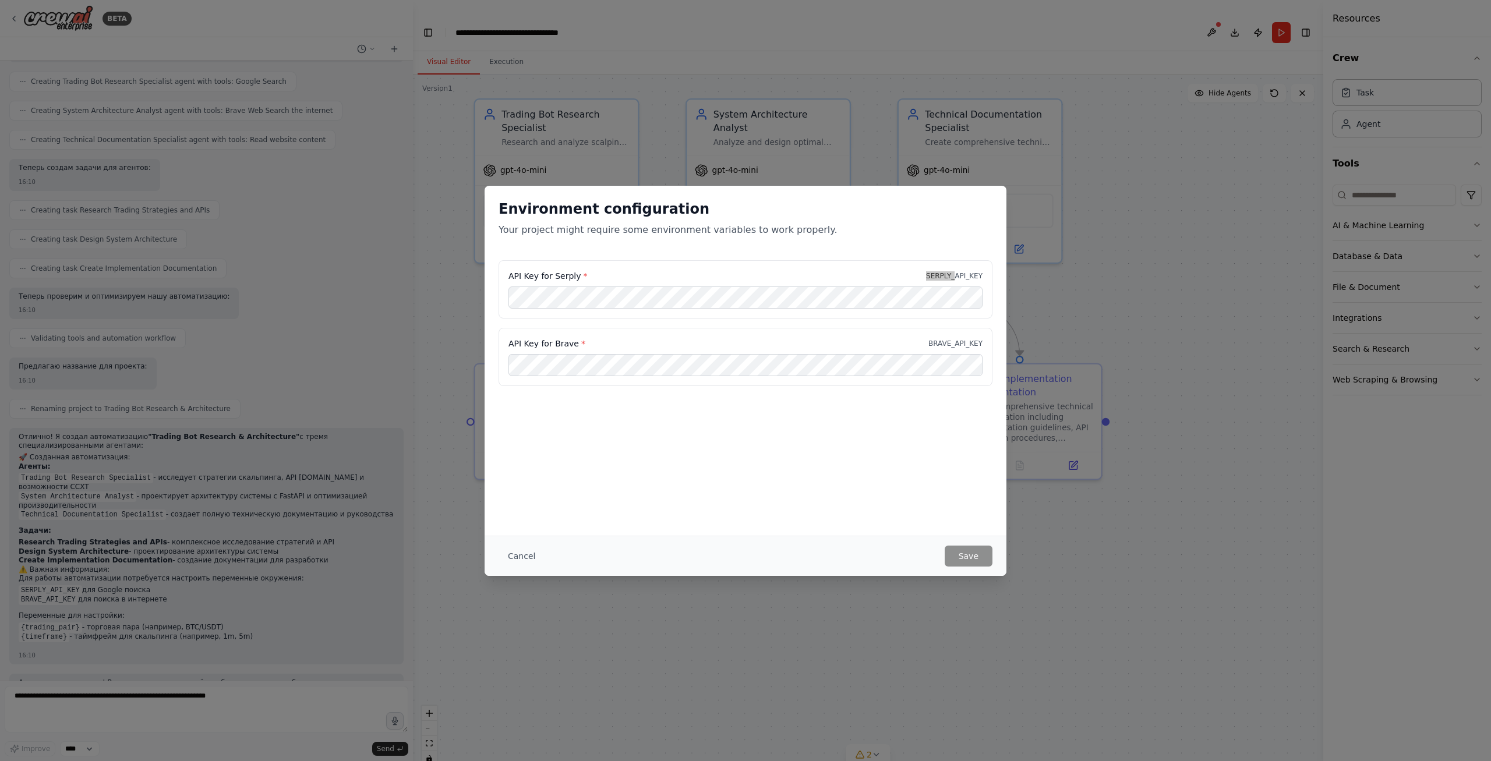  I want to click on p: SERPLY_API_KEY, so click(954, 276).